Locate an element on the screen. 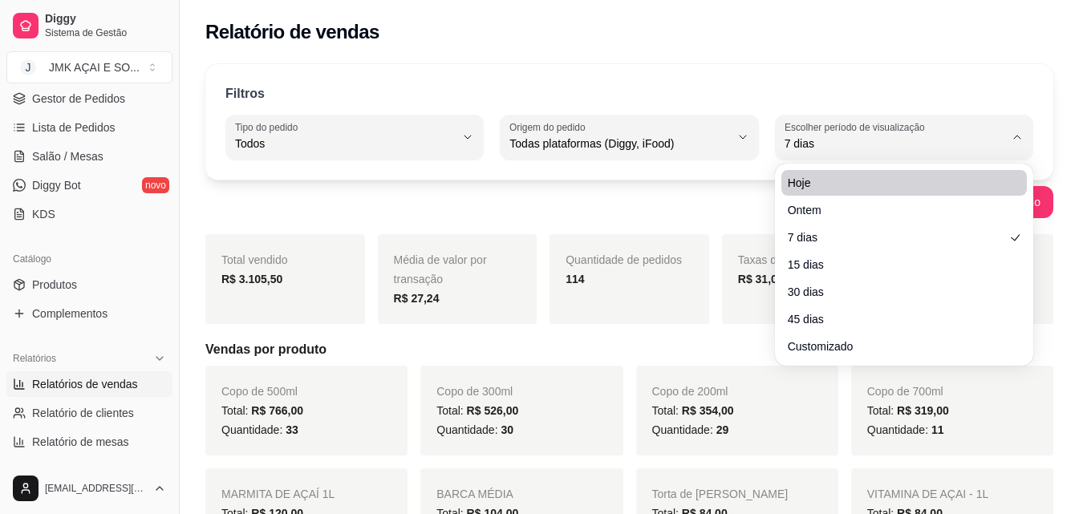 This screenshot has height=514, width=1079. span: Ontem is located at coordinates (896, 210).